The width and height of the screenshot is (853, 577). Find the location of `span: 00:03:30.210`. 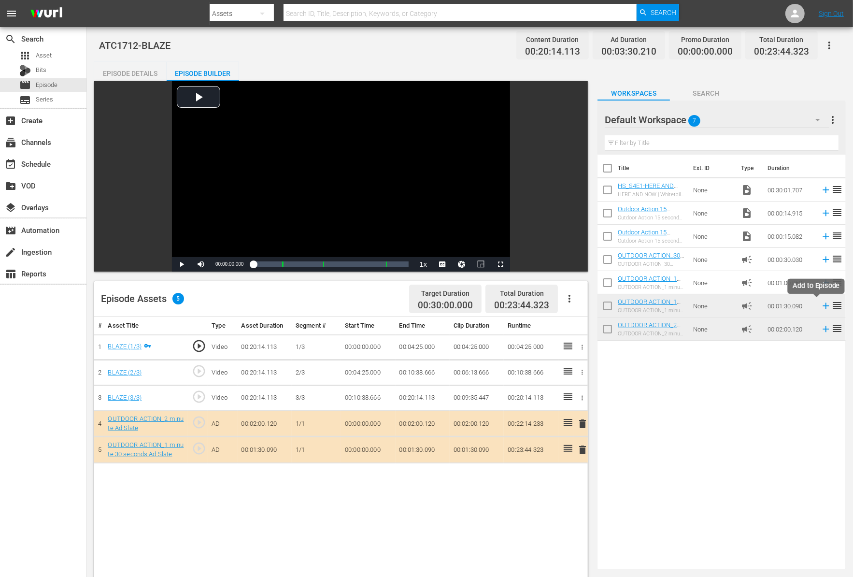

span: 00:03:30.210 is located at coordinates (629, 52).